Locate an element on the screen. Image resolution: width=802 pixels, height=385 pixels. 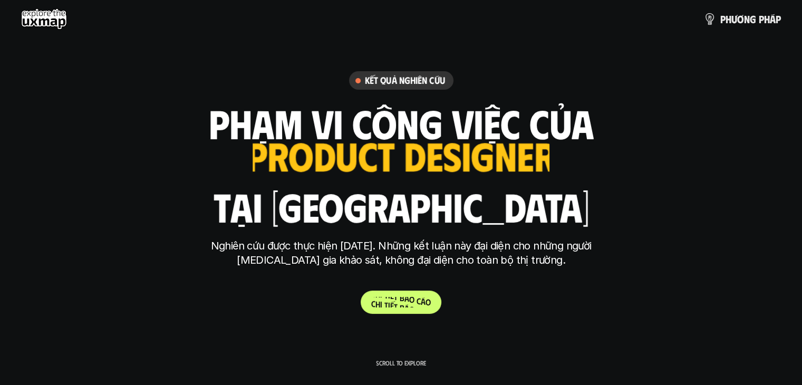
h6: Kết quả nghiên cứu is located at coordinates (405, 80).